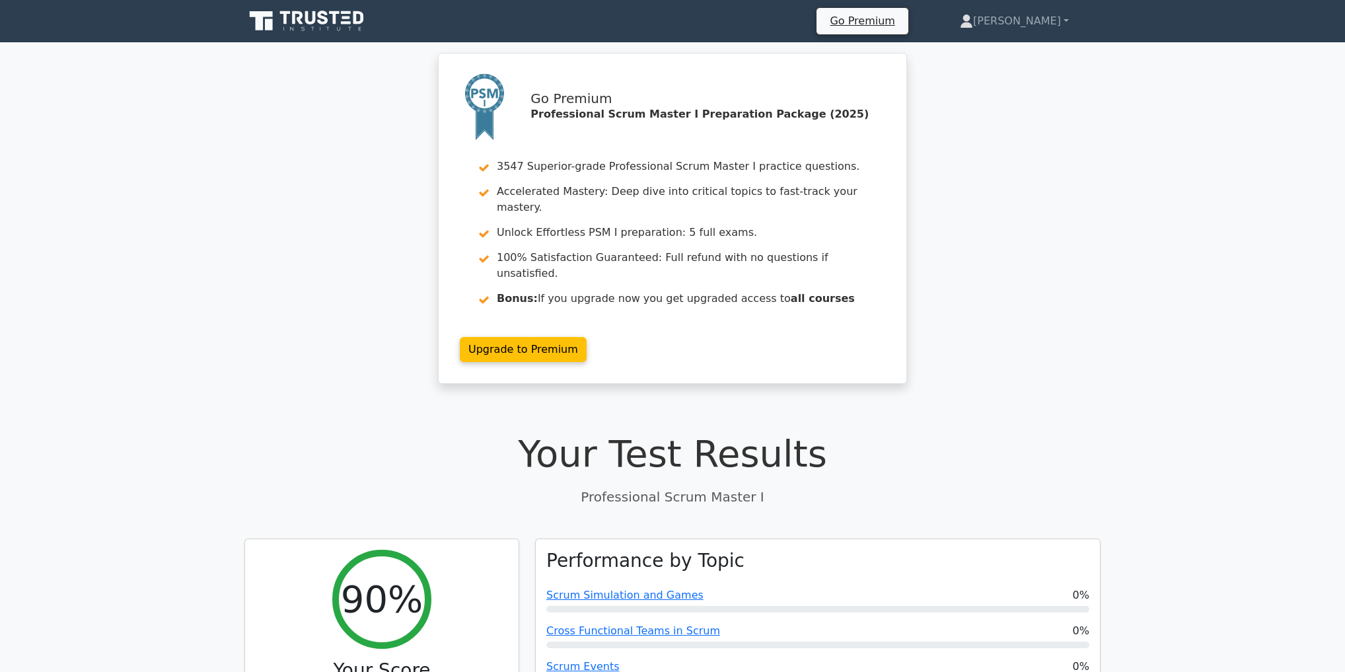  What do you see at coordinates (633, 630) in the screenshot?
I see `a: Cross Functional Teams in Scrum` at bounding box center [633, 630].